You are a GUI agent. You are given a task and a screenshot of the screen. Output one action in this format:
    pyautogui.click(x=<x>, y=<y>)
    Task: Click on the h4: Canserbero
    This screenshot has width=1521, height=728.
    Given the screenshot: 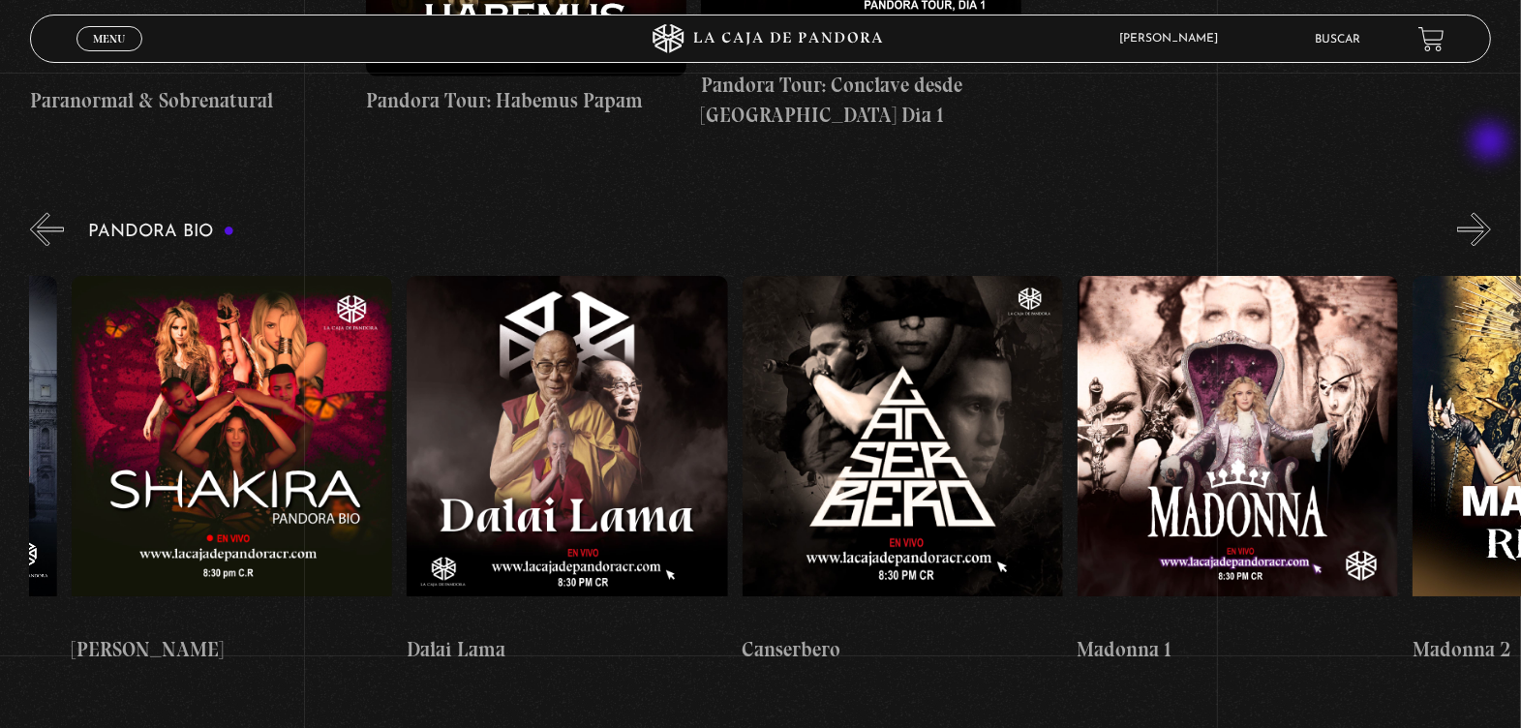 What is the action you would take?
    pyautogui.click(x=902, y=651)
    